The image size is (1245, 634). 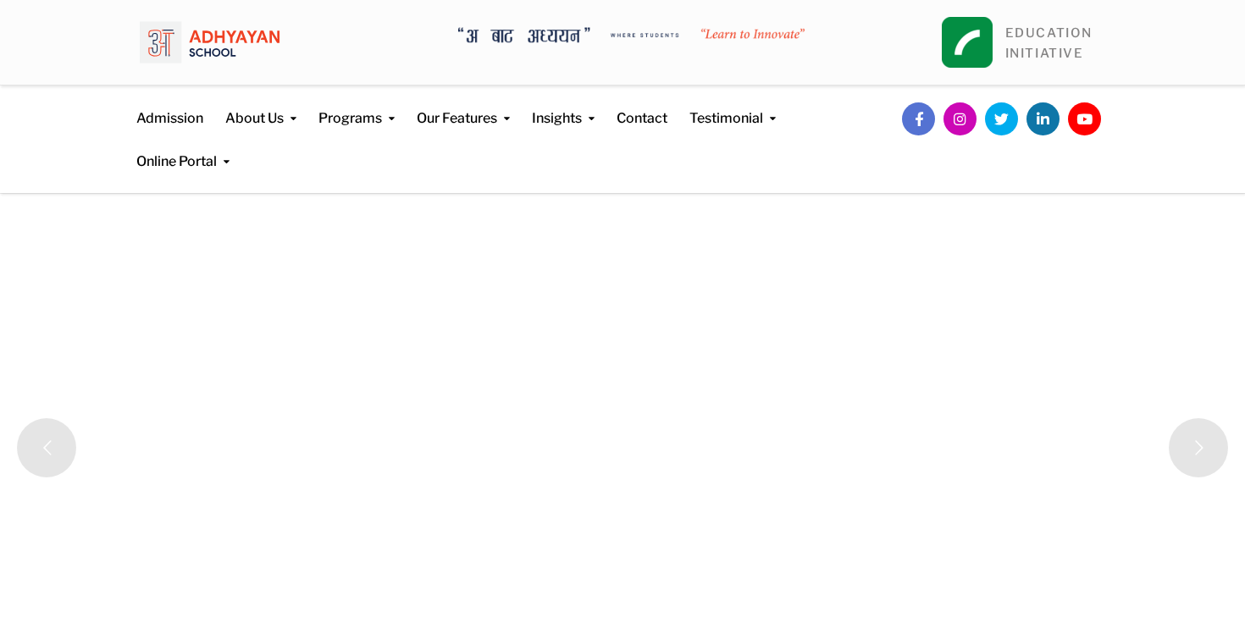 I want to click on img: logo, so click(x=209, y=42).